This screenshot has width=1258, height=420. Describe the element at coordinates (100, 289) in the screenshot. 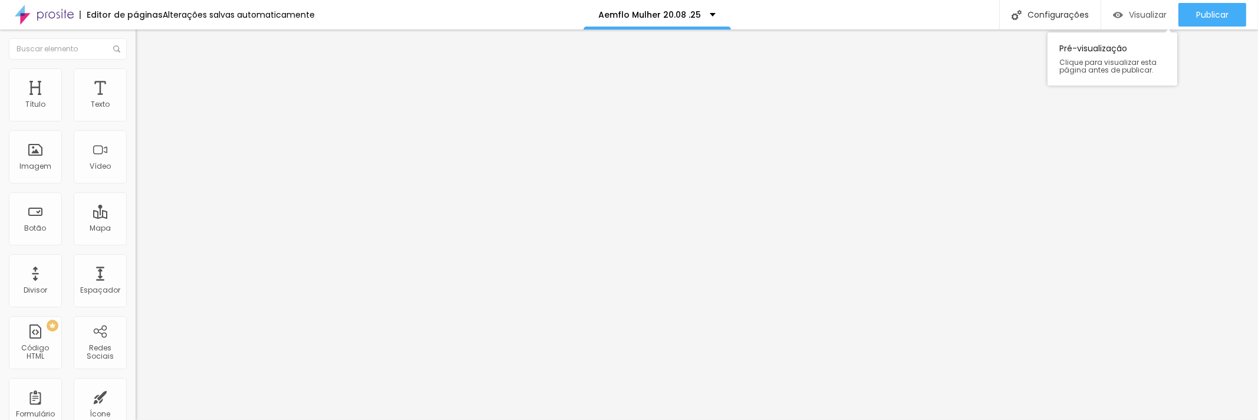

I see `font: Espaçador` at that location.